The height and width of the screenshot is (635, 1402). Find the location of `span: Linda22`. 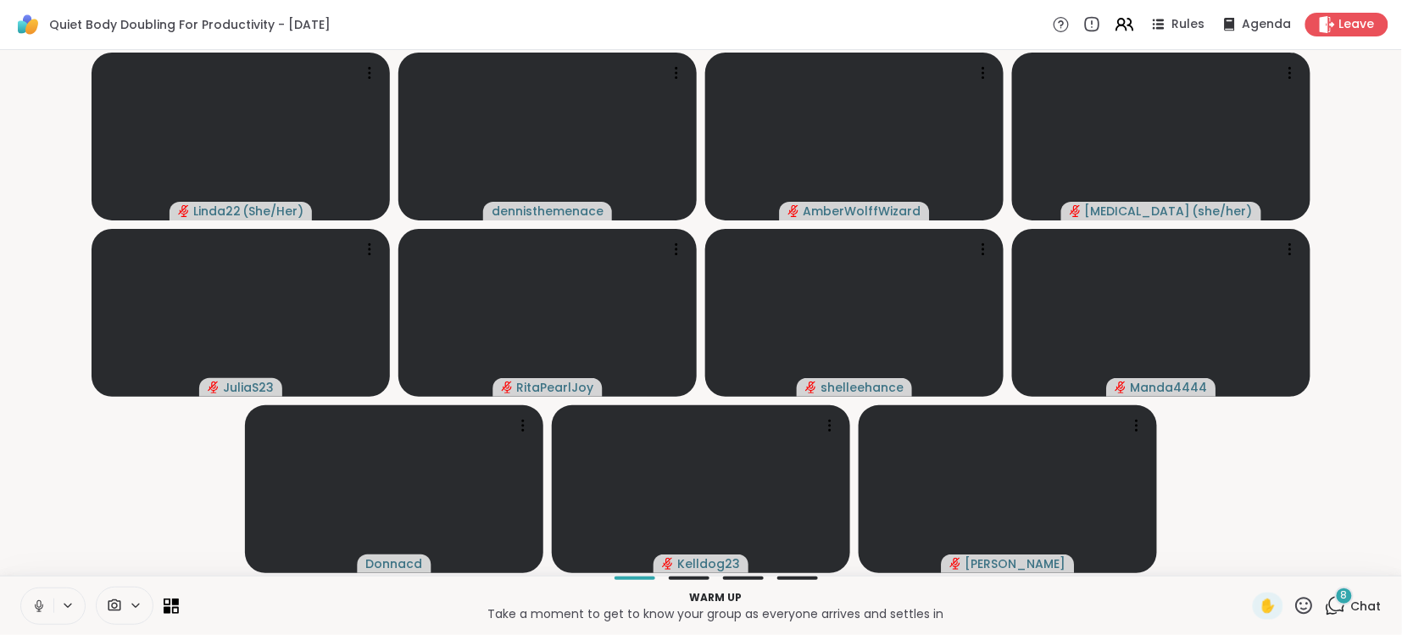

span: Linda22 is located at coordinates (217, 211).